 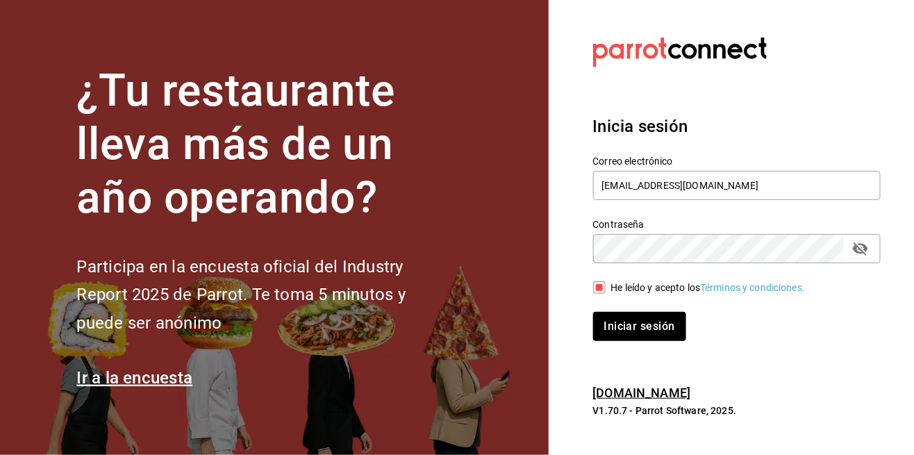 What do you see at coordinates (265, 295) in the screenshot?
I see `h2: Participa en la encuesta oficial del Industry Report 2025 de Parrot. Te toma 5 minutos y puede se...` at bounding box center [265, 295].